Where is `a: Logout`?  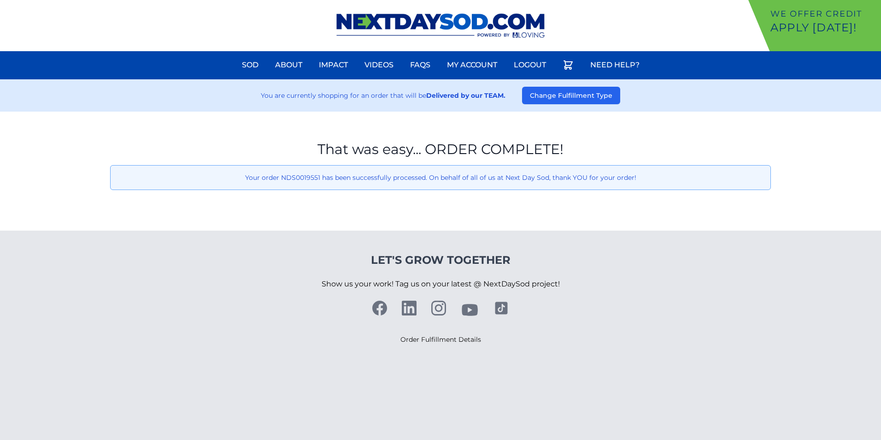 a: Logout is located at coordinates (530, 65).